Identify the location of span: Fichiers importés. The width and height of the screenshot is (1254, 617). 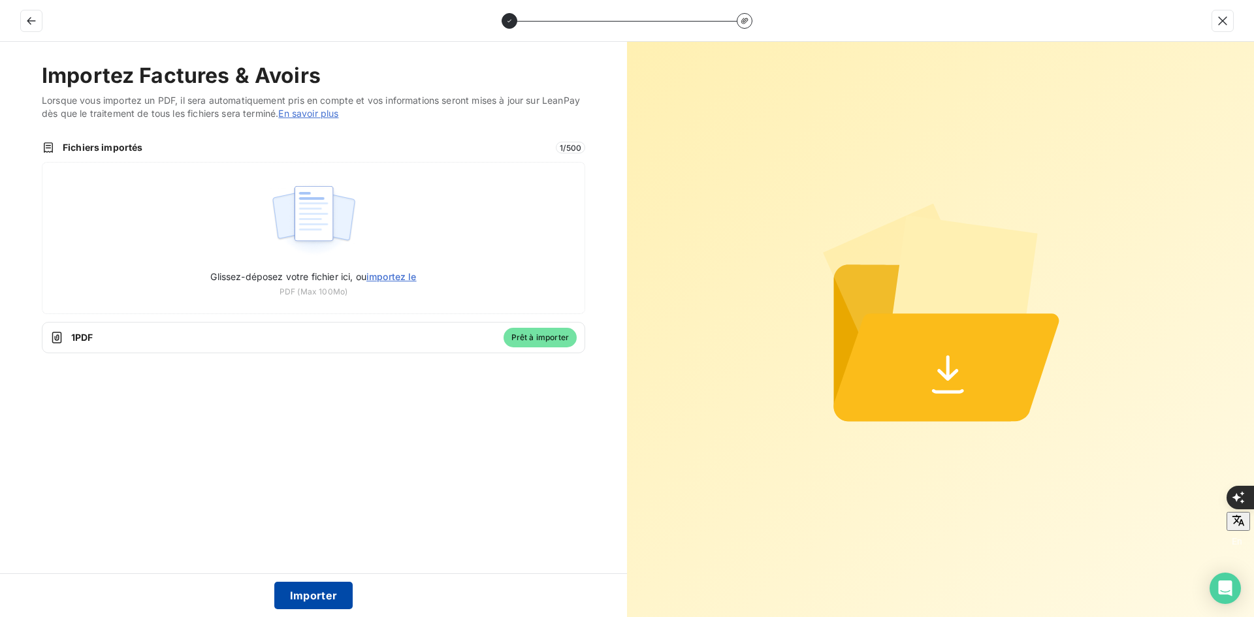
(305, 148).